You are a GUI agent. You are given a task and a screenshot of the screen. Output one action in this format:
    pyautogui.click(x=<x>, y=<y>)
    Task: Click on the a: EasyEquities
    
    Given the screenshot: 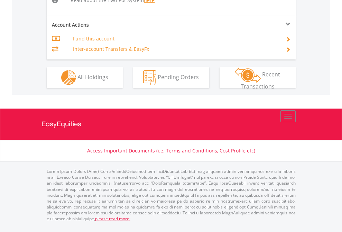 What is the action you would take?
    pyautogui.click(x=171, y=124)
    